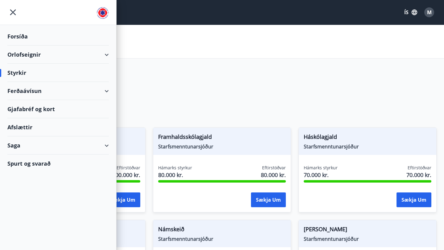 This screenshot has height=250, width=444. I want to click on img: union_logo, so click(103, 13).